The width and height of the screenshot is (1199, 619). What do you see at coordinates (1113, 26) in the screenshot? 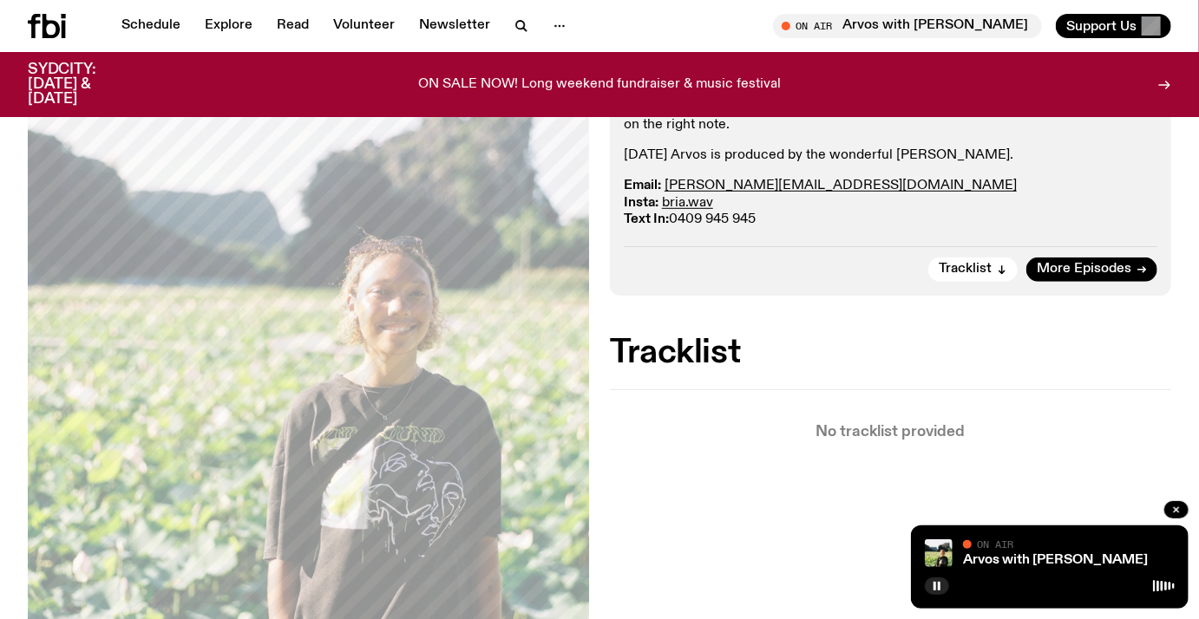
I see `button: Support Us` at bounding box center [1113, 26].